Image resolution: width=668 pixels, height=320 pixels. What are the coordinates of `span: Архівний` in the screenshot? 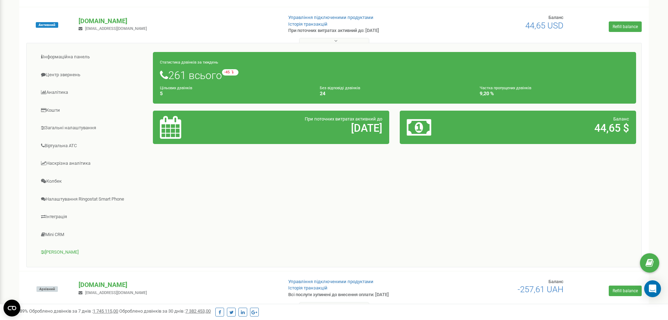 It's located at (47, 289).